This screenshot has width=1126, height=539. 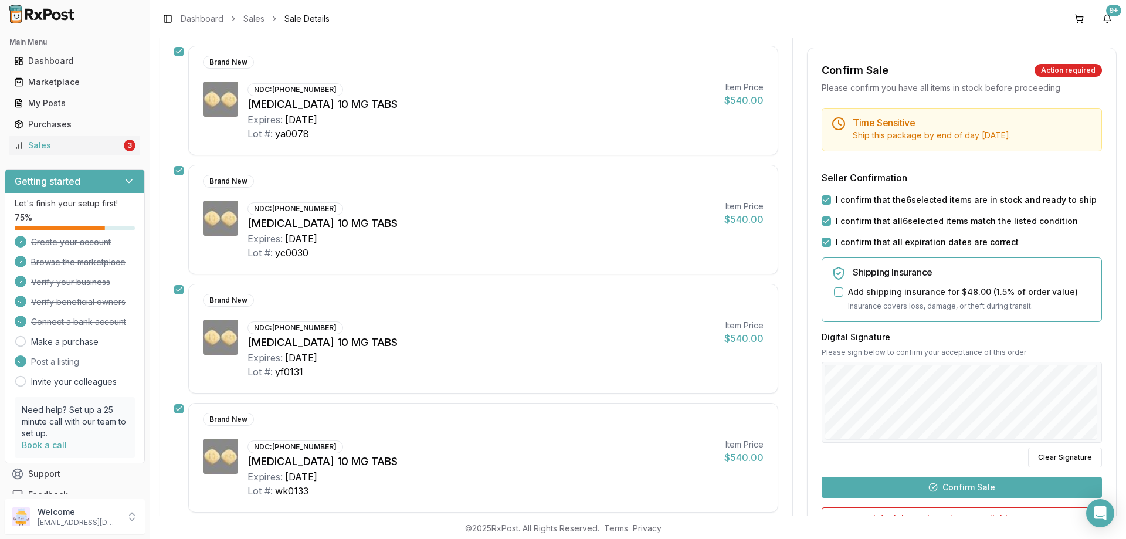 I want to click on label: I confirm that the 6 selected items are in stock and ready to ship, so click(x=966, y=200).